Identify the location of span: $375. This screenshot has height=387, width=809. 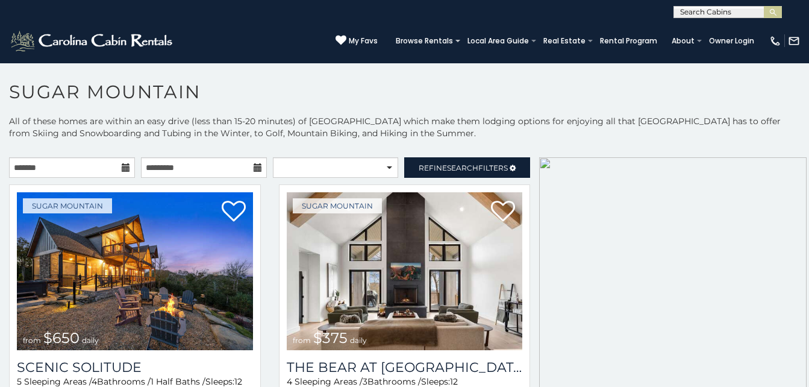
(330, 338).